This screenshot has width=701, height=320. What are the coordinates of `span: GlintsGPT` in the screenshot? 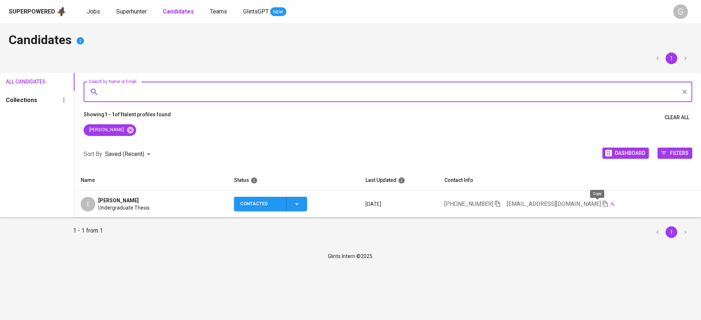 It's located at (256, 11).